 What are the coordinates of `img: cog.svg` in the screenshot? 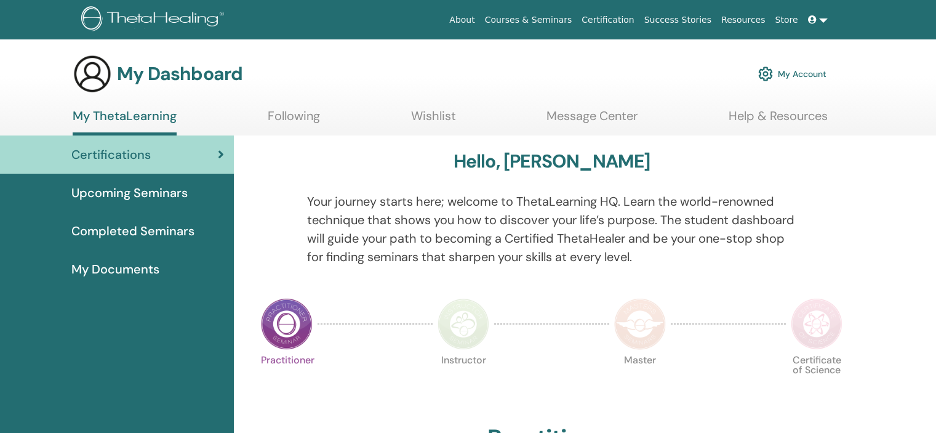 It's located at (766, 74).